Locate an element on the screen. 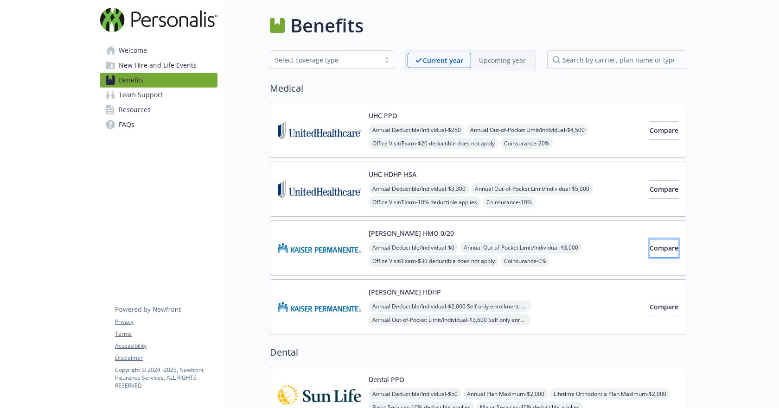  span: Coinsurance - 0% is located at coordinates (525, 261).